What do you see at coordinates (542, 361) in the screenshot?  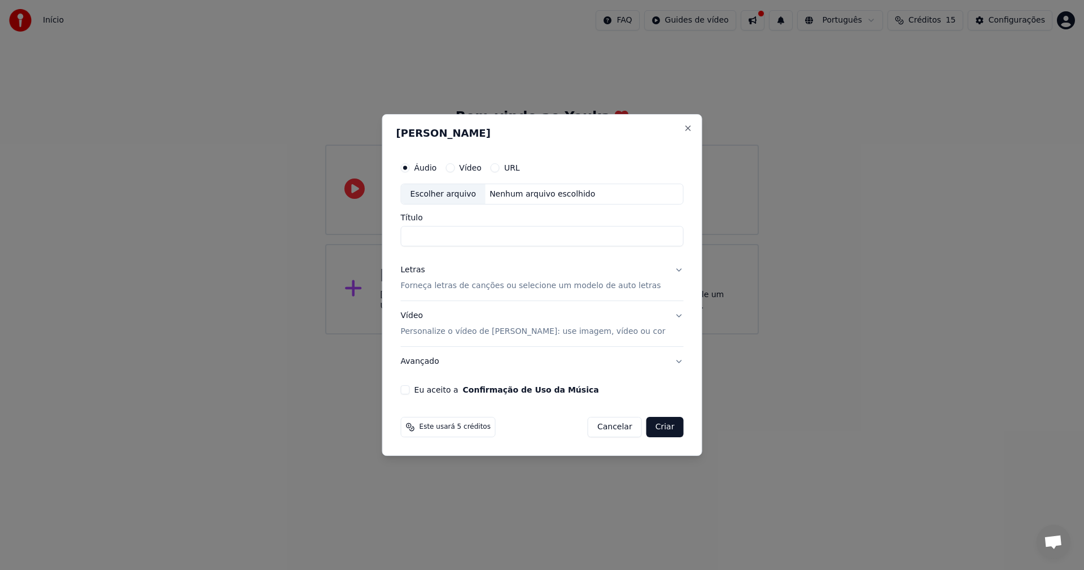 I see `button: Avançado` at bounding box center [542, 361].